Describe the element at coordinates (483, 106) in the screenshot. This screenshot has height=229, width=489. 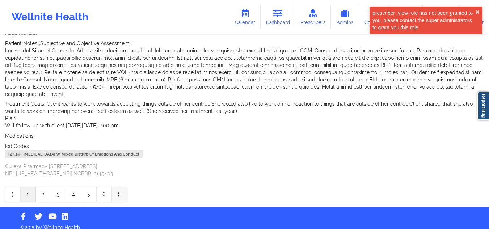
I see `a: Report Bug` at that location.